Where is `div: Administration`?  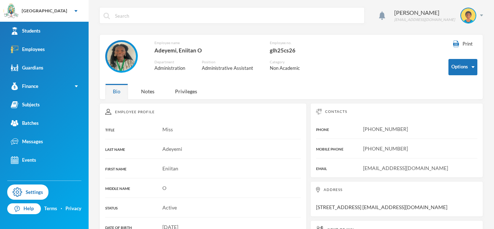
div: Administration is located at coordinates (173, 68).